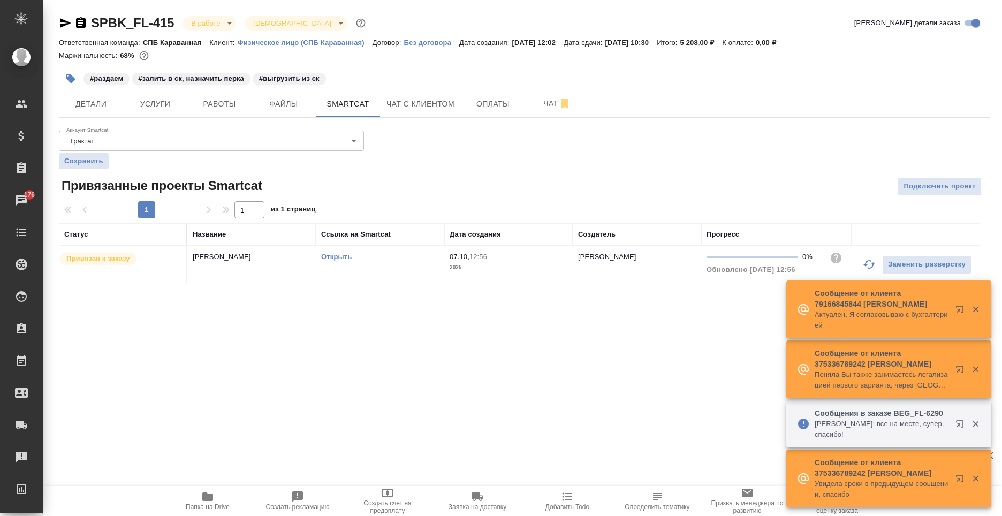 Image resolution: width=1002 pixels, height=516 pixels. I want to click on button: Создать рекламацию, so click(298, 501).